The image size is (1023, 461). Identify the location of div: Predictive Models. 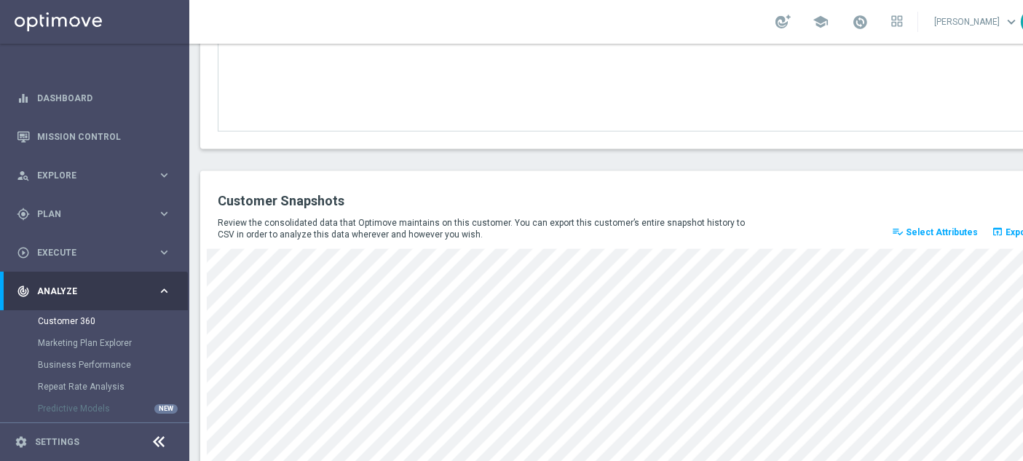
(113, 409).